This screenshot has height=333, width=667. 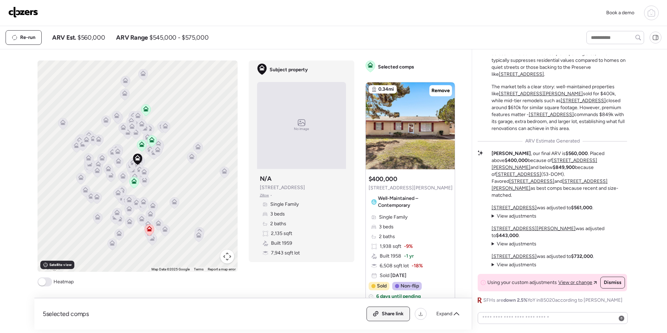 I want to click on span: Well-Maintained – Contemporary, so click(x=414, y=202).